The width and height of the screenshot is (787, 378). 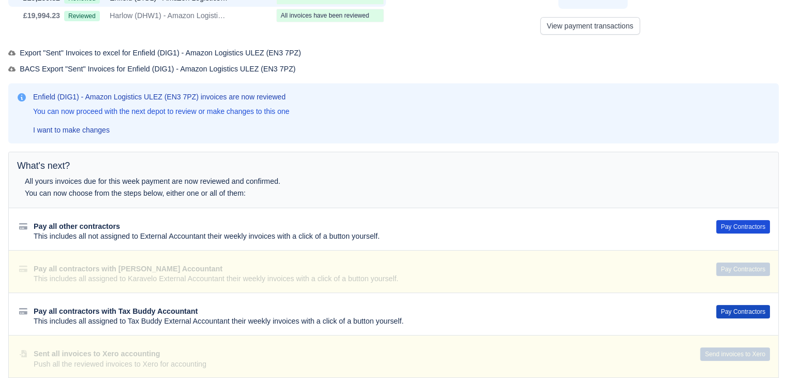 I want to click on h3: Enfield (DIG1) - Amazon Logistics ULEZ (EN3 7PZ) invoices are now reviewed, so click(x=161, y=97).